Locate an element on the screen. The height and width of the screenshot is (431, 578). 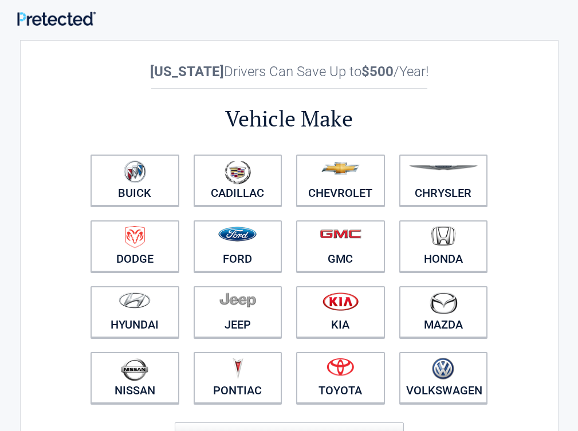
img: chrysler is located at coordinates (443, 168).